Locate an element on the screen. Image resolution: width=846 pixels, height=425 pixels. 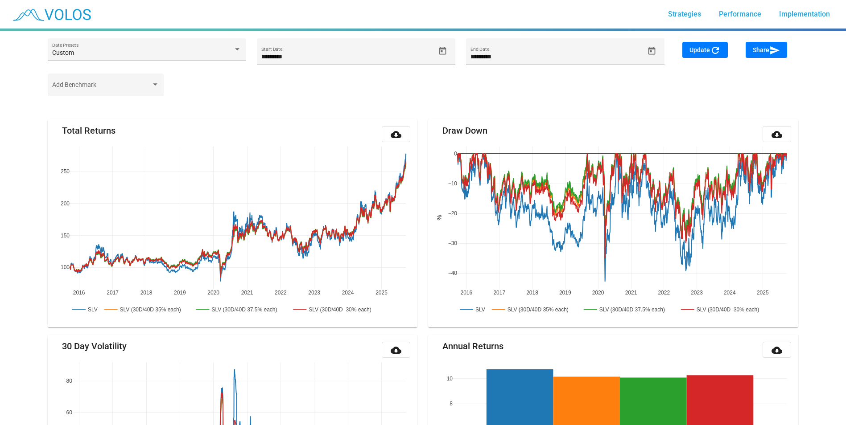
mat-icon: send is located at coordinates (775, 50).